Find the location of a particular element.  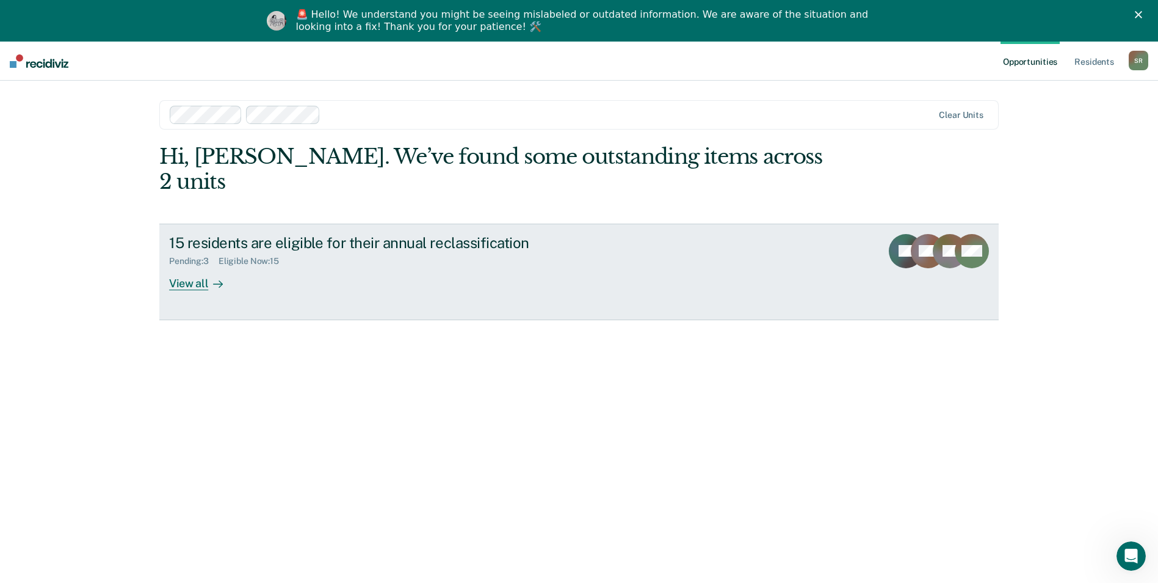

div: Pending : 3 is located at coordinates (194, 261).